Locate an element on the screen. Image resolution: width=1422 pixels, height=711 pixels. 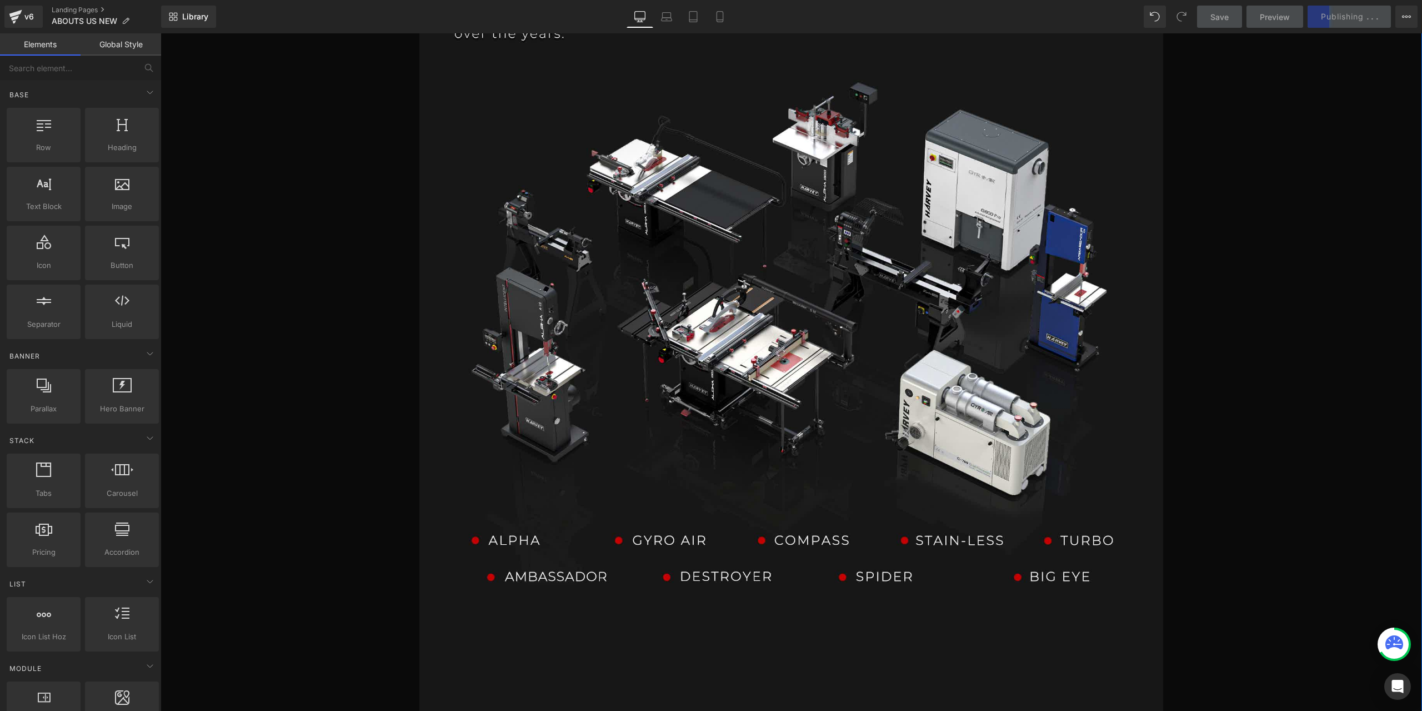
span: Separator is located at coordinates (43, 324).